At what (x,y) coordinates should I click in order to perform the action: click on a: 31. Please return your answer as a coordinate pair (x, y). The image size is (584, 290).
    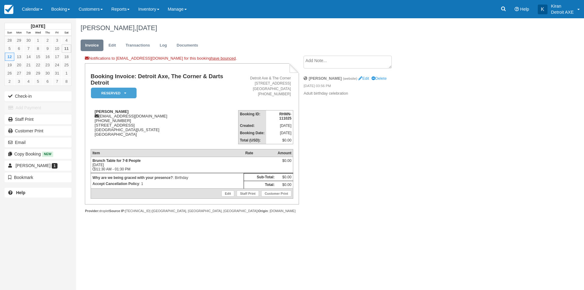
    Looking at the image, I should click on (57, 73).